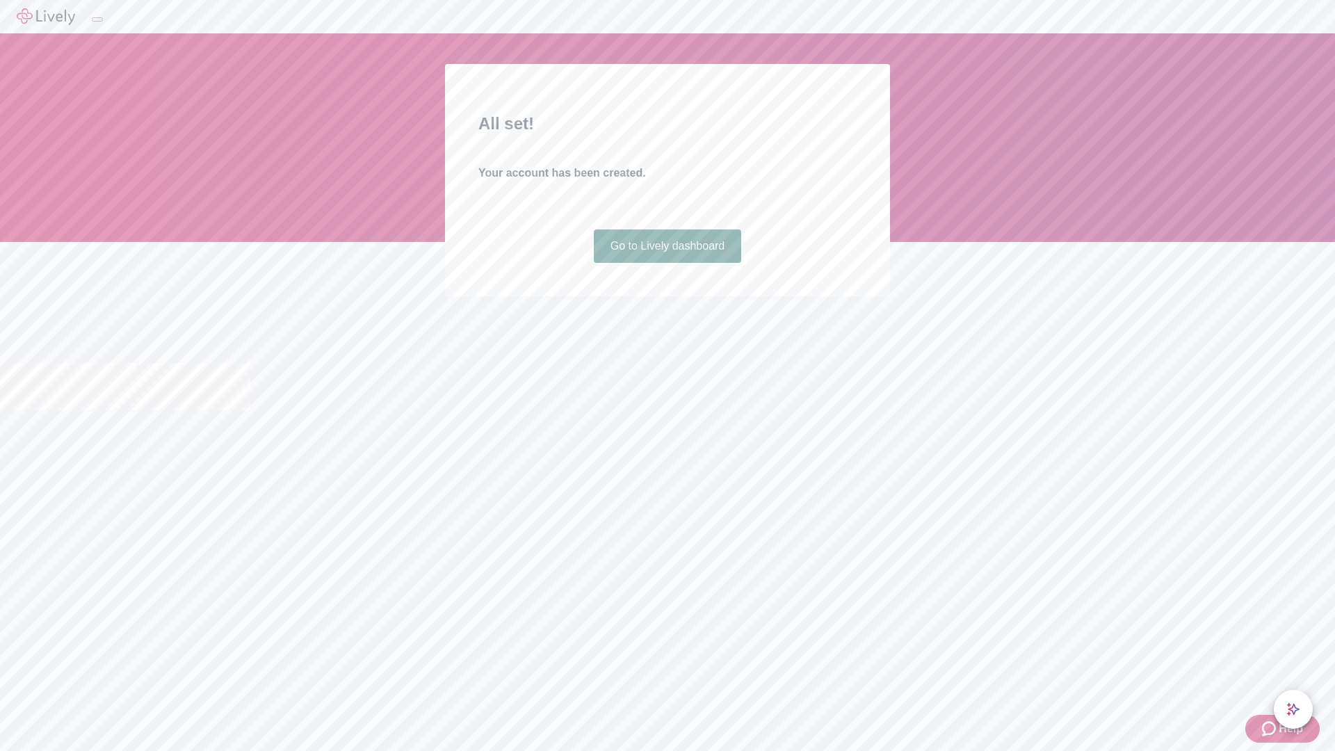 The image size is (1335, 751). Describe the element at coordinates (1293, 709) in the screenshot. I see `svg: Lively AI Assistant` at that location.